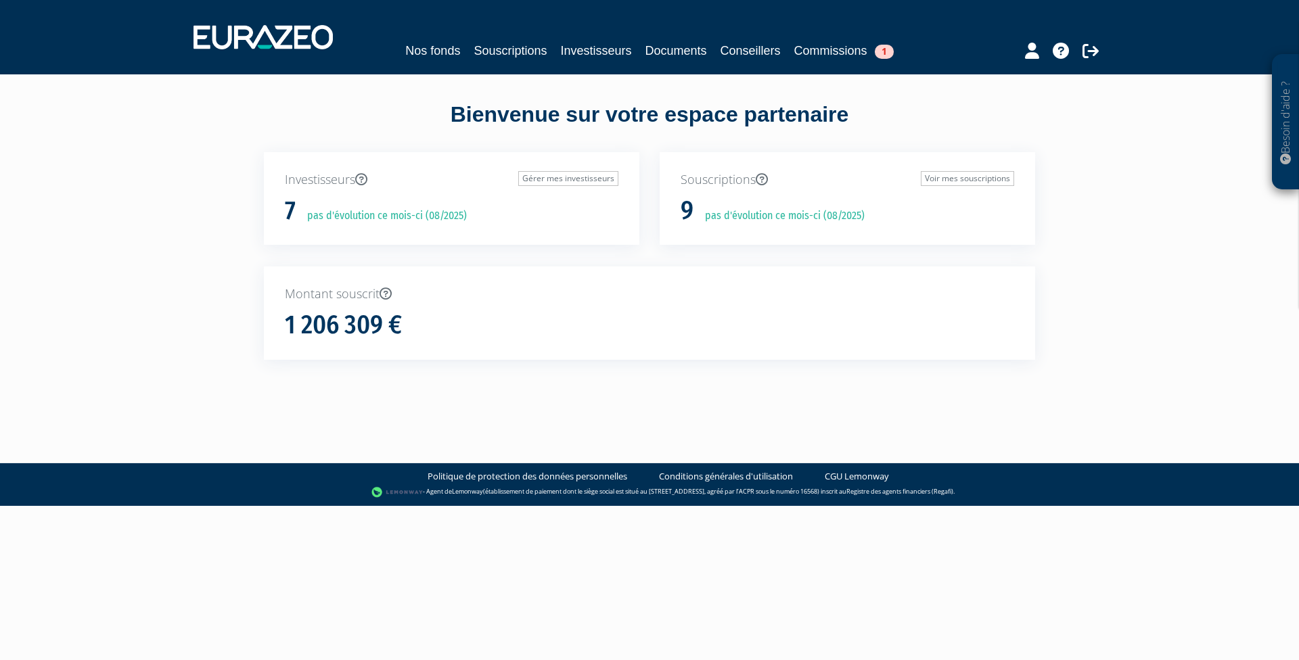 The image size is (1299, 660). Describe the element at coordinates (847, 180) in the screenshot. I see `p: Souscriptions` at that location.